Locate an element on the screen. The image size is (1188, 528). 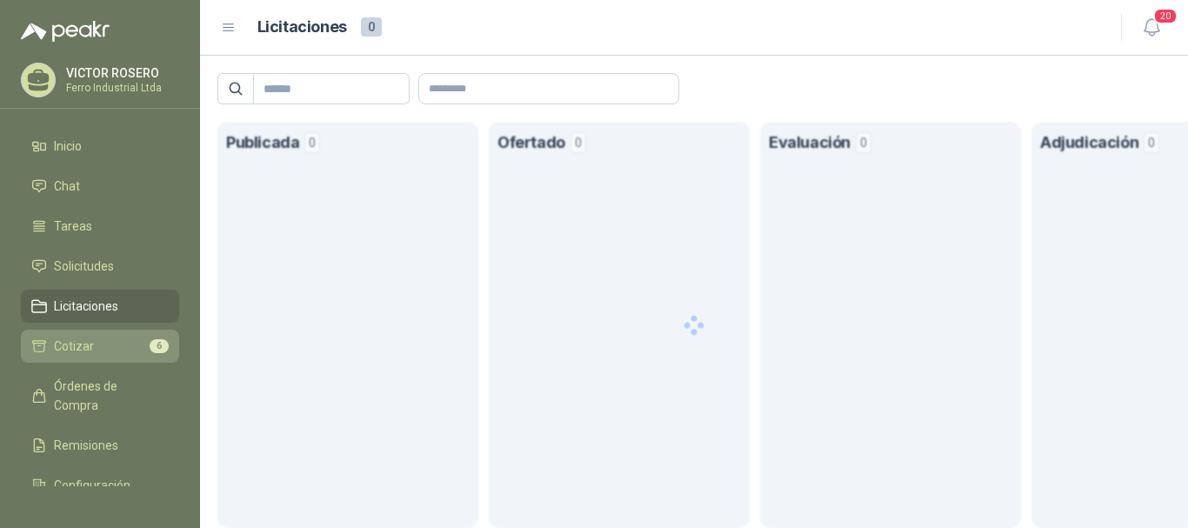
a: Remisiones is located at coordinates (100, 445).